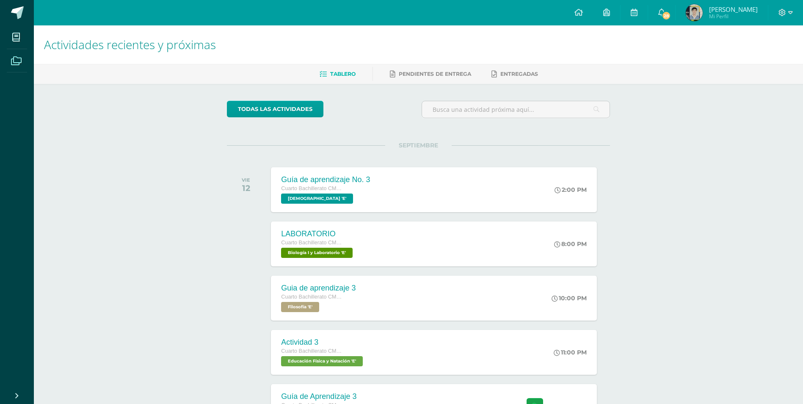  Describe the element at coordinates (515, 74) in the screenshot. I see `a: Entregadas` at that location.